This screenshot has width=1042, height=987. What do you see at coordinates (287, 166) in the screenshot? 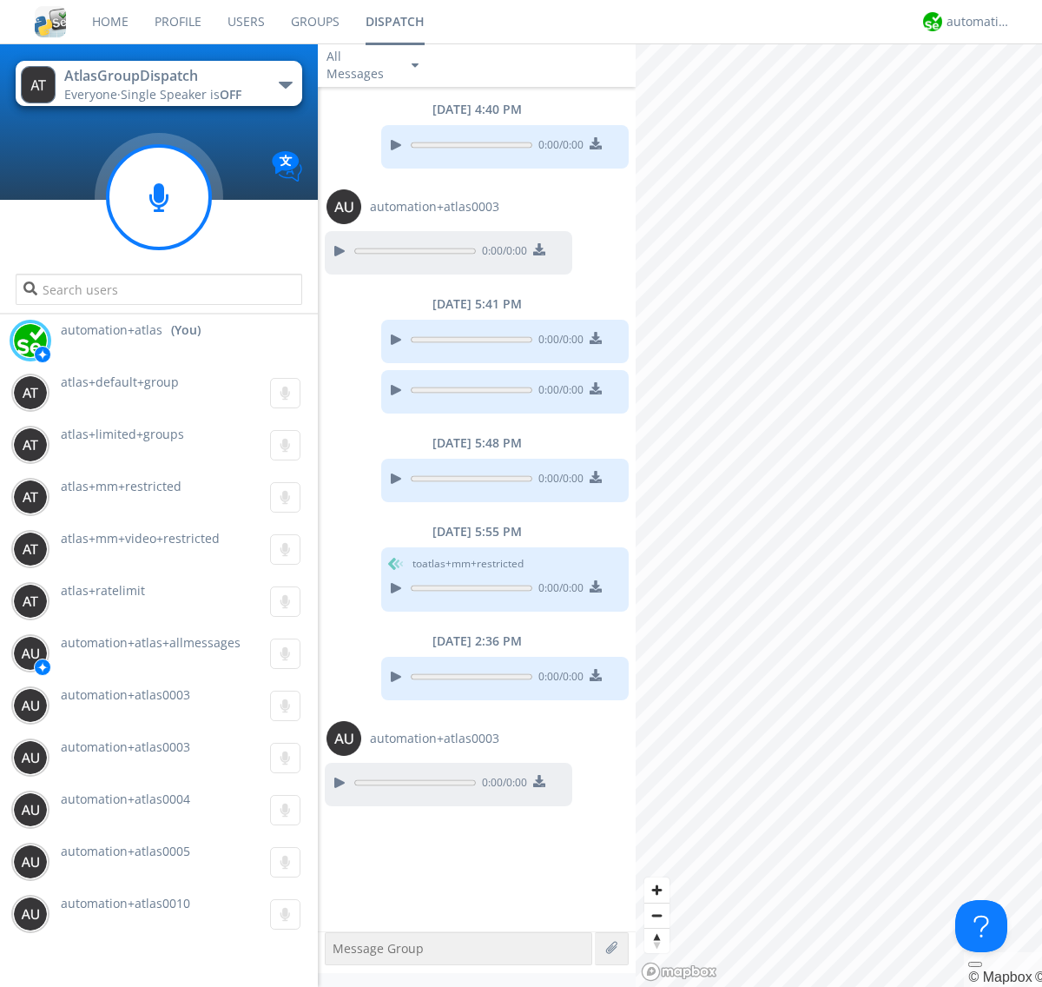
I see `img: Translation enabled` at bounding box center [287, 166].